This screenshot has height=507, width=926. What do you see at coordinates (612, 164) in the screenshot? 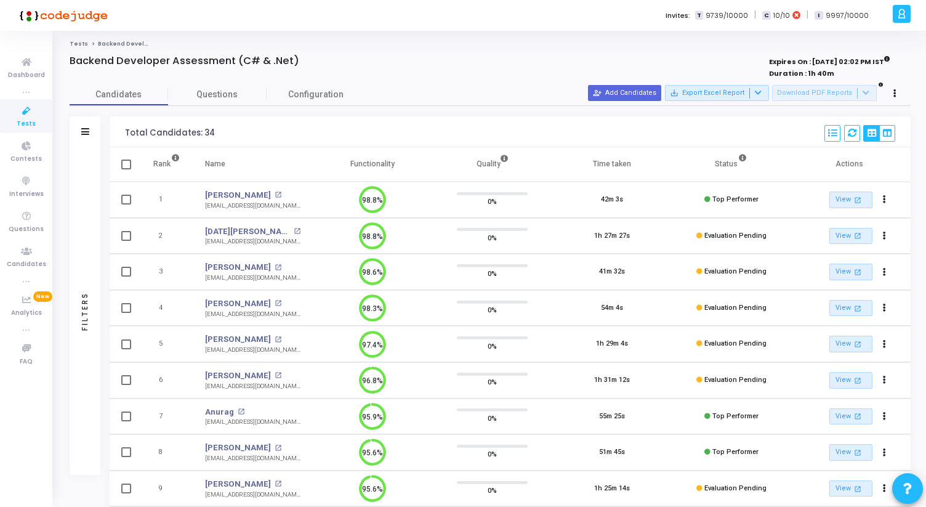
I see `div: Time taken` at bounding box center [612, 164].